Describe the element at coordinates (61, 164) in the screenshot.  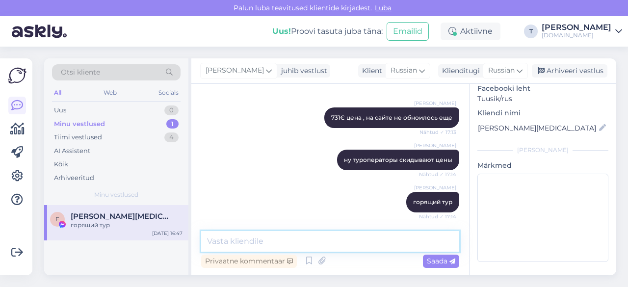
I see `div: Kõik` at that location.